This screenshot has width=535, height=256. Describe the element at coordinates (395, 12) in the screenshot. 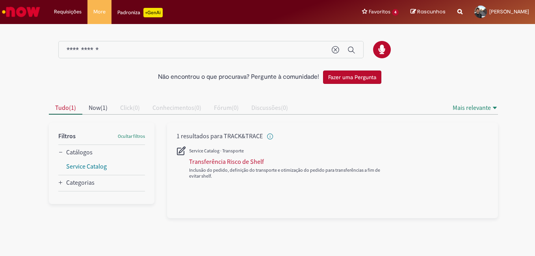

I see `span: 4` at that location.